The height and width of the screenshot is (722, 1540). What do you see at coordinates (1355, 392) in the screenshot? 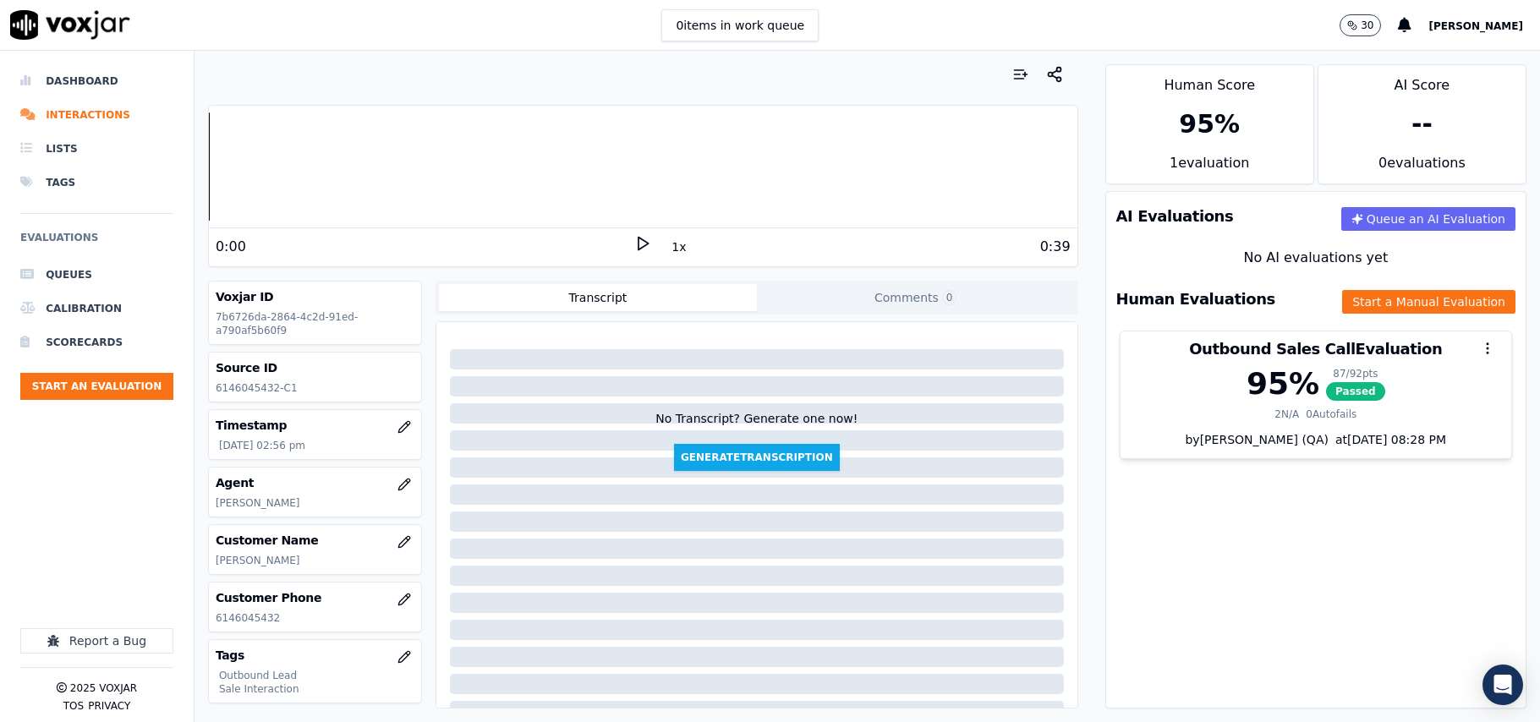
I see `span: Passed` at bounding box center [1355, 392].